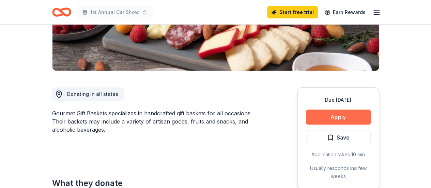 Image resolution: width=431 pixels, height=188 pixels. Describe the element at coordinates (339, 117) in the screenshot. I see `button: Apply` at that location.